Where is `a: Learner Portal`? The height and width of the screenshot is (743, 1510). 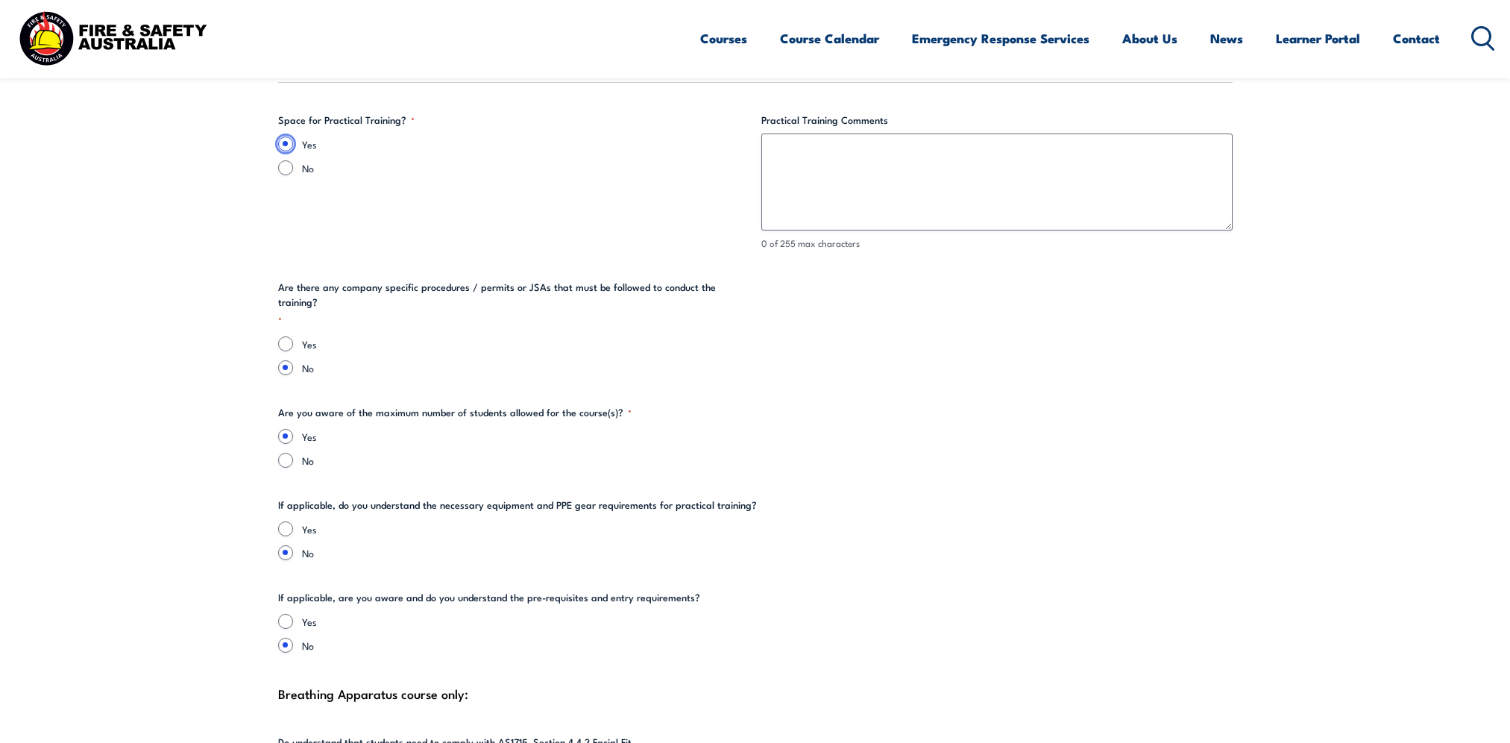
a: Learner Portal is located at coordinates (1318, 38).